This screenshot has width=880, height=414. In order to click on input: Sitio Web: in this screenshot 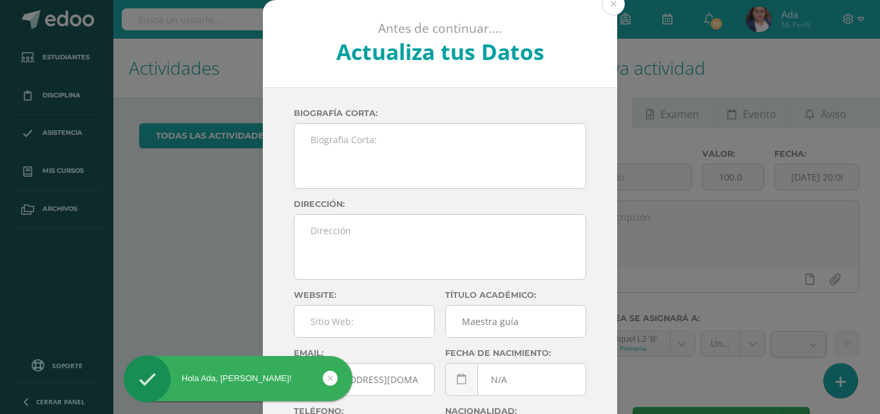, I will do `click(364, 321)`.